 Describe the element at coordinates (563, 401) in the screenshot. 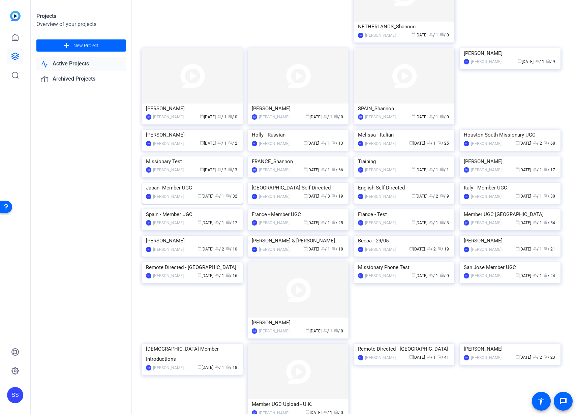

I see `mat-icon: message` at that location.